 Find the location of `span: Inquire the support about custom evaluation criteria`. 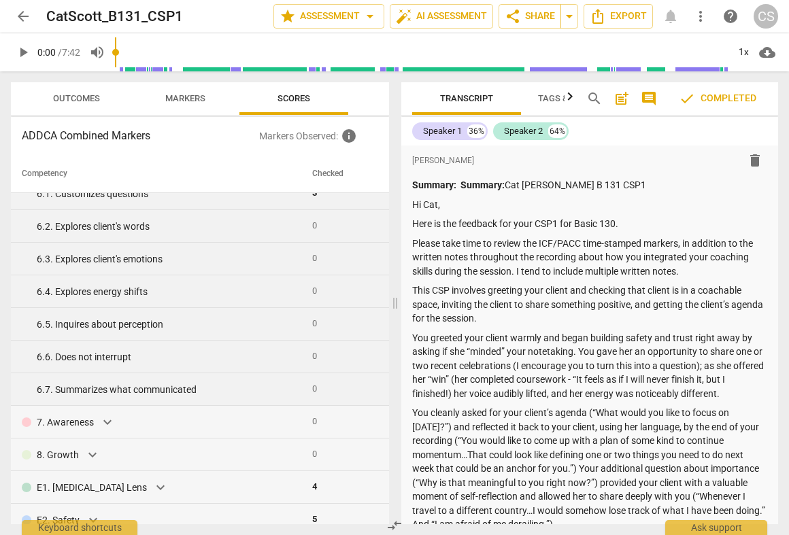

span: Inquire the support about custom evaluation criteria is located at coordinates (349, 136).